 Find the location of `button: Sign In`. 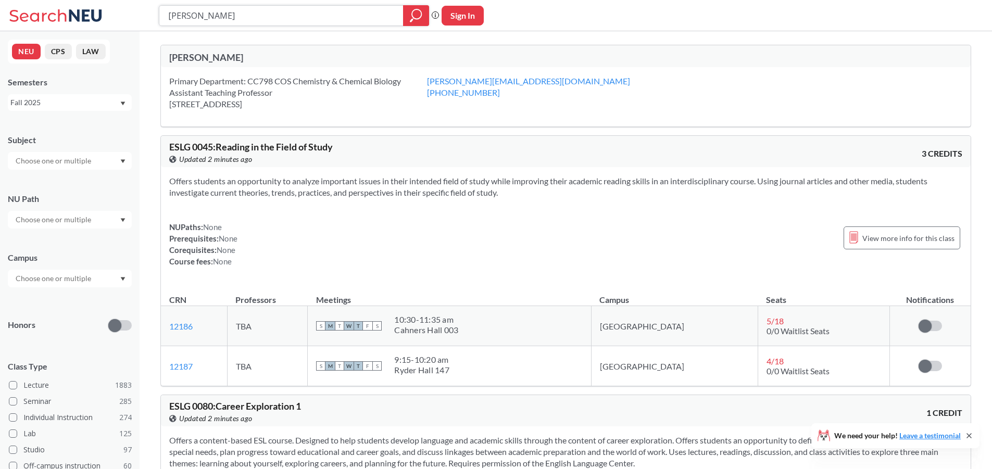

button: Sign In is located at coordinates (462, 16).